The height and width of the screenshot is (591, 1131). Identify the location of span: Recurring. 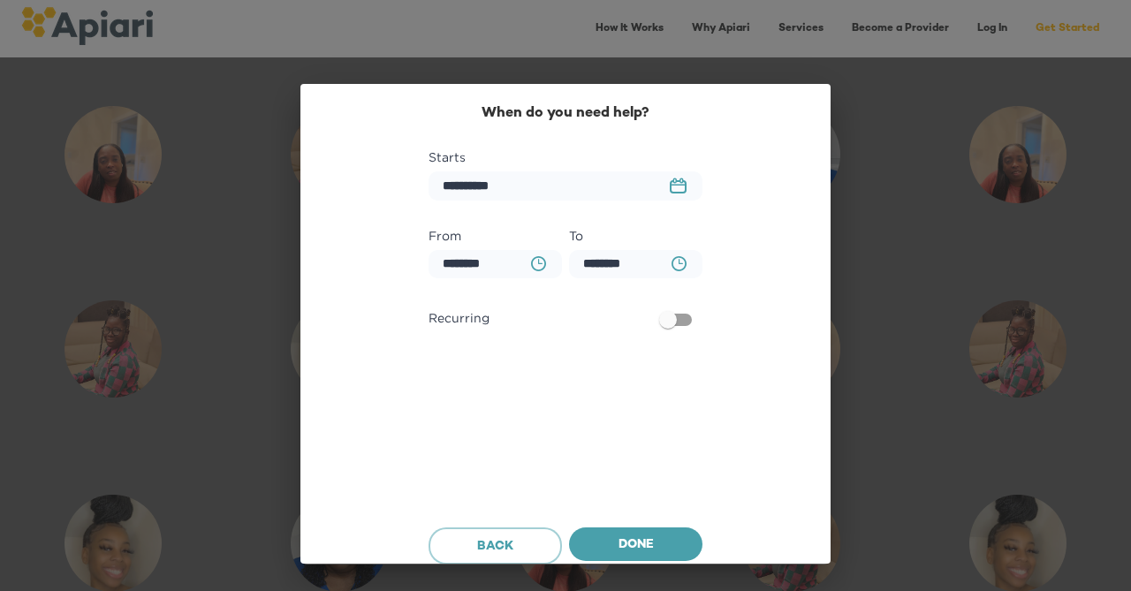
(459, 318).